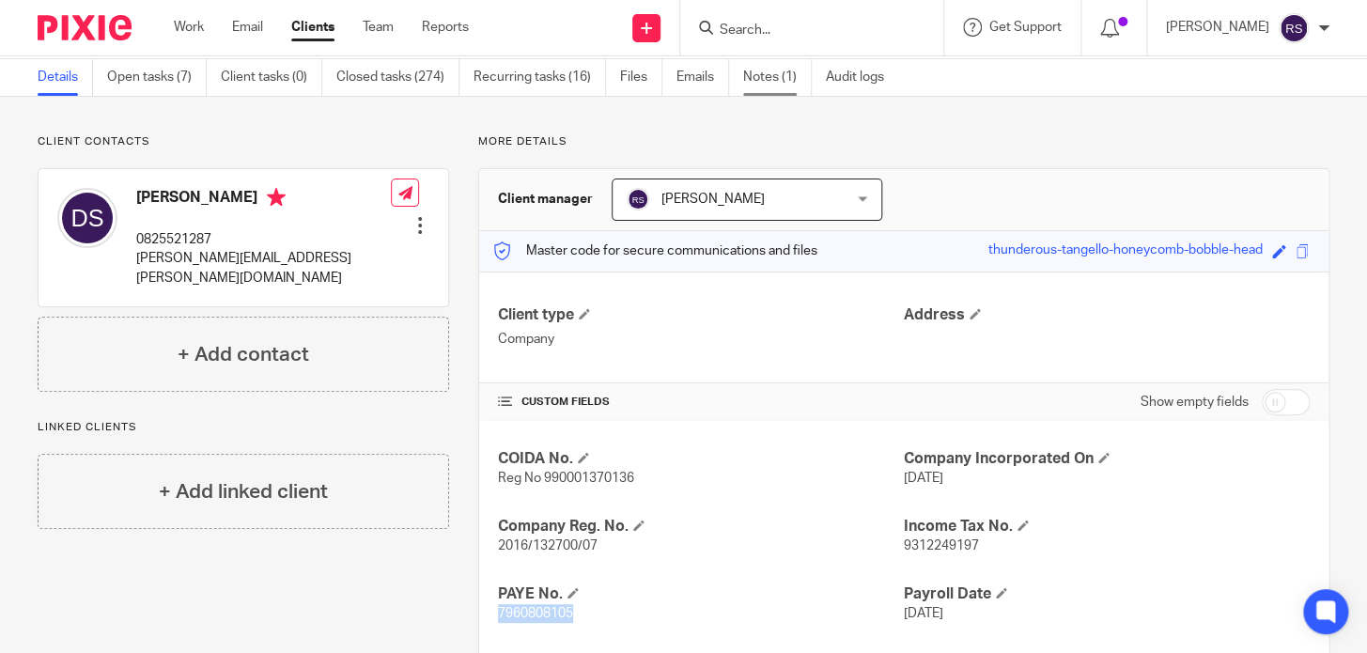  Describe the element at coordinates (701, 458) in the screenshot. I see `h4: COIDA No.` at that location.